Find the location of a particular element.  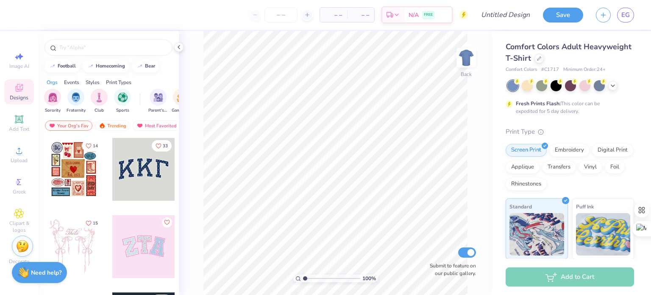

button: football is located at coordinates (62, 66).